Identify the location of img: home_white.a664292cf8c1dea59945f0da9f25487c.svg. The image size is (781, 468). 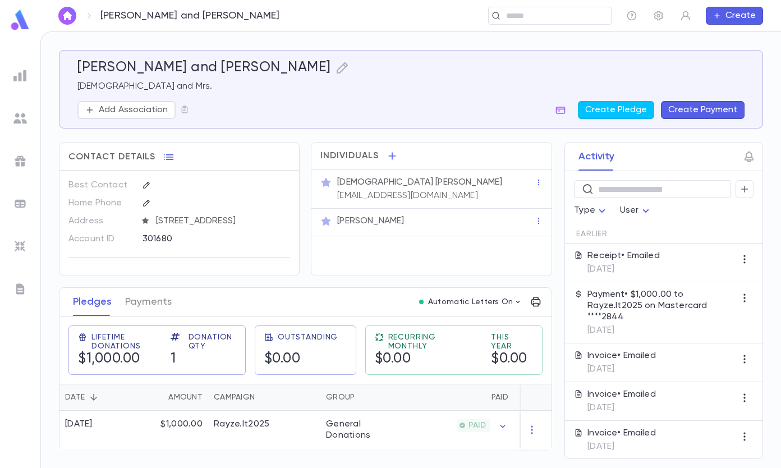
(67, 16).